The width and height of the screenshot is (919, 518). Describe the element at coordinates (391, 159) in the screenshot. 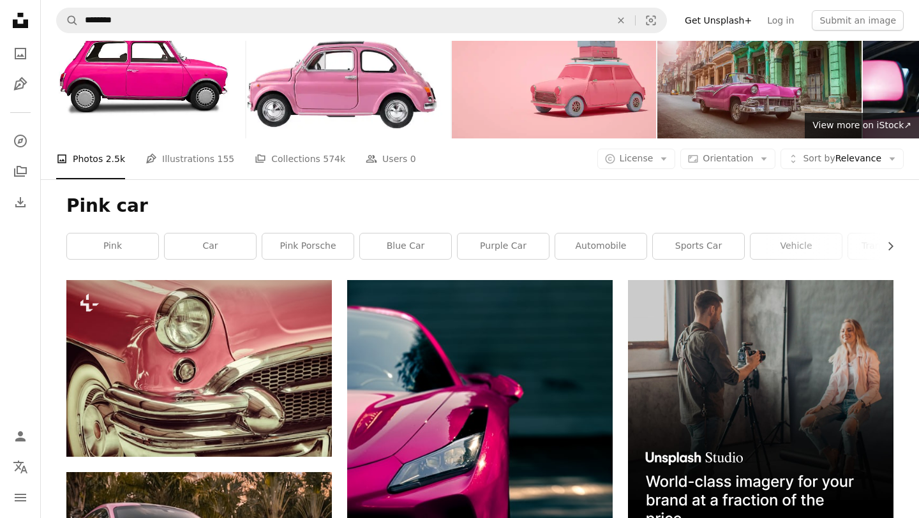

I see `a: Users 0` at that location.